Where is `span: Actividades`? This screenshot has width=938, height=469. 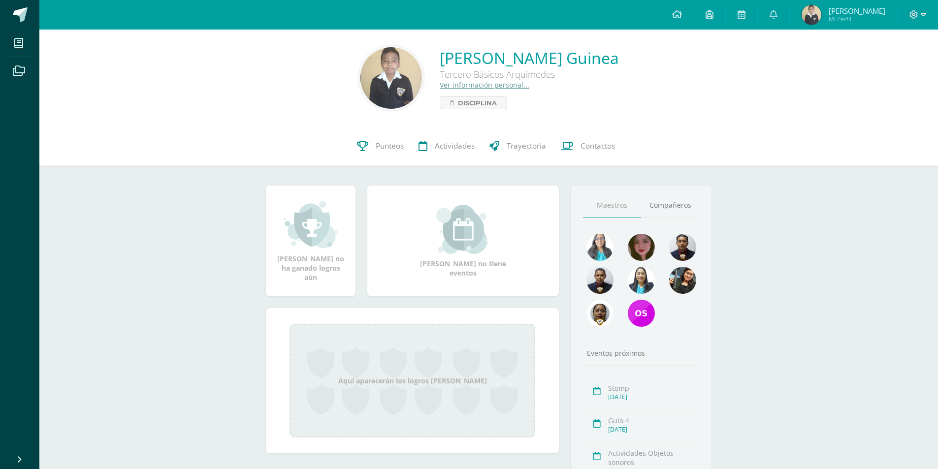 span: Actividades is located at coordinates (455, 146).